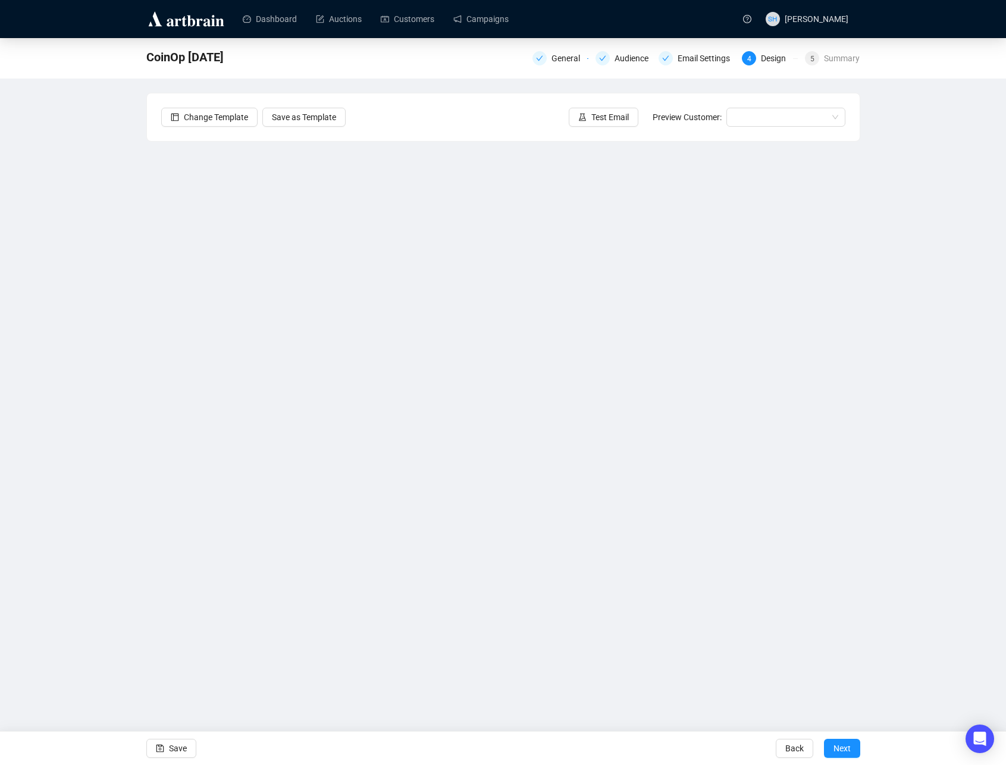 The image size is (1006, 765). What do you see at coordinates (749, 59) in the screenshot?
I see `span: 4` at bounding box center [749, 59].